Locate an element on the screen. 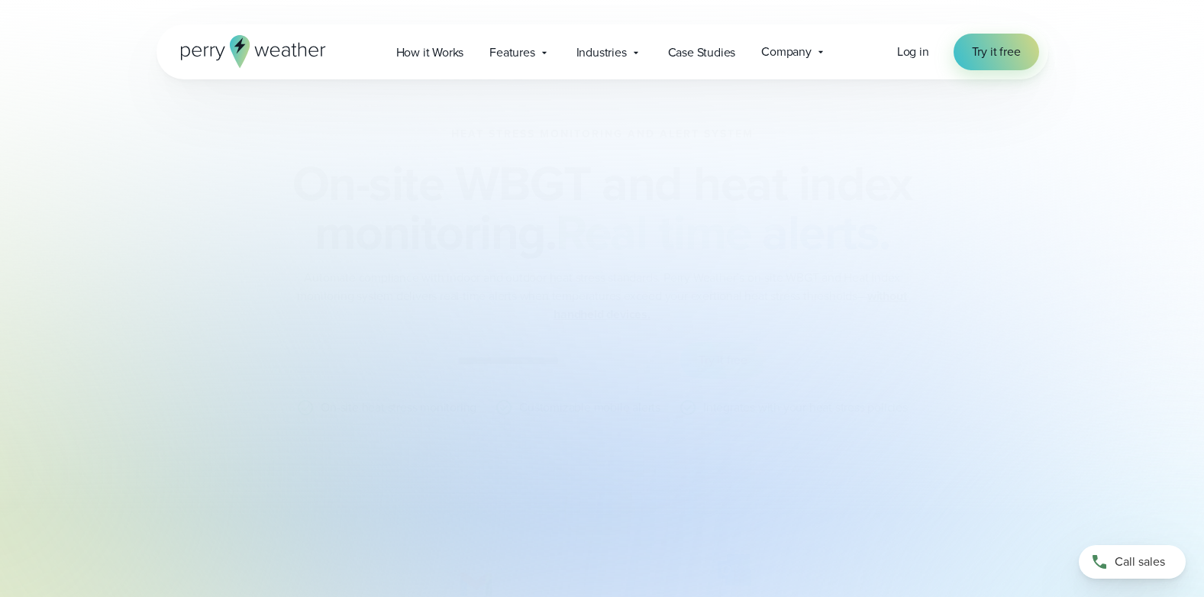  a: How it Works is located at coordinates (430, 52).